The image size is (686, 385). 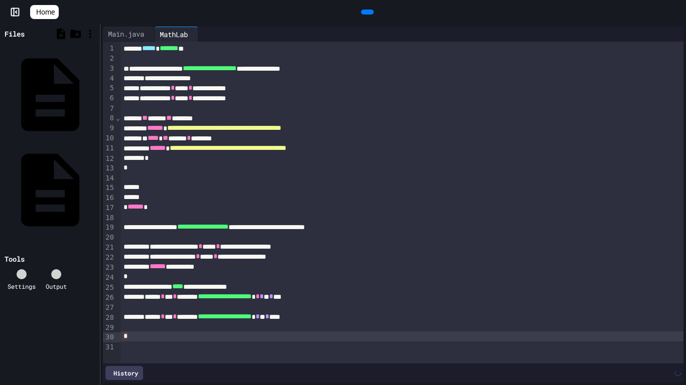 I want to click on div: 22, so click(x=109, y=258).